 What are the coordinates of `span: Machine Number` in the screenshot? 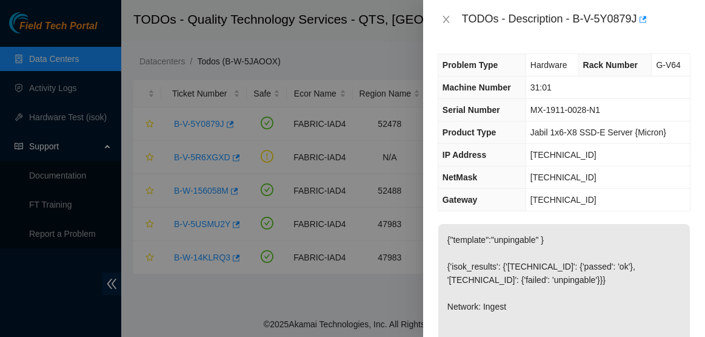 It's located at (477, 87).